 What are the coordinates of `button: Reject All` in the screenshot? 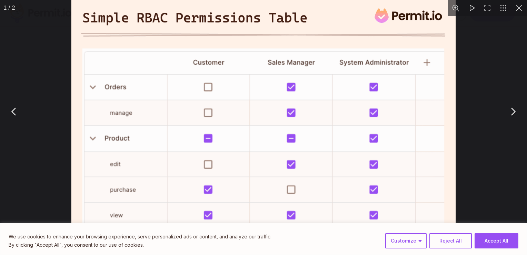 It's located at (451, 240).